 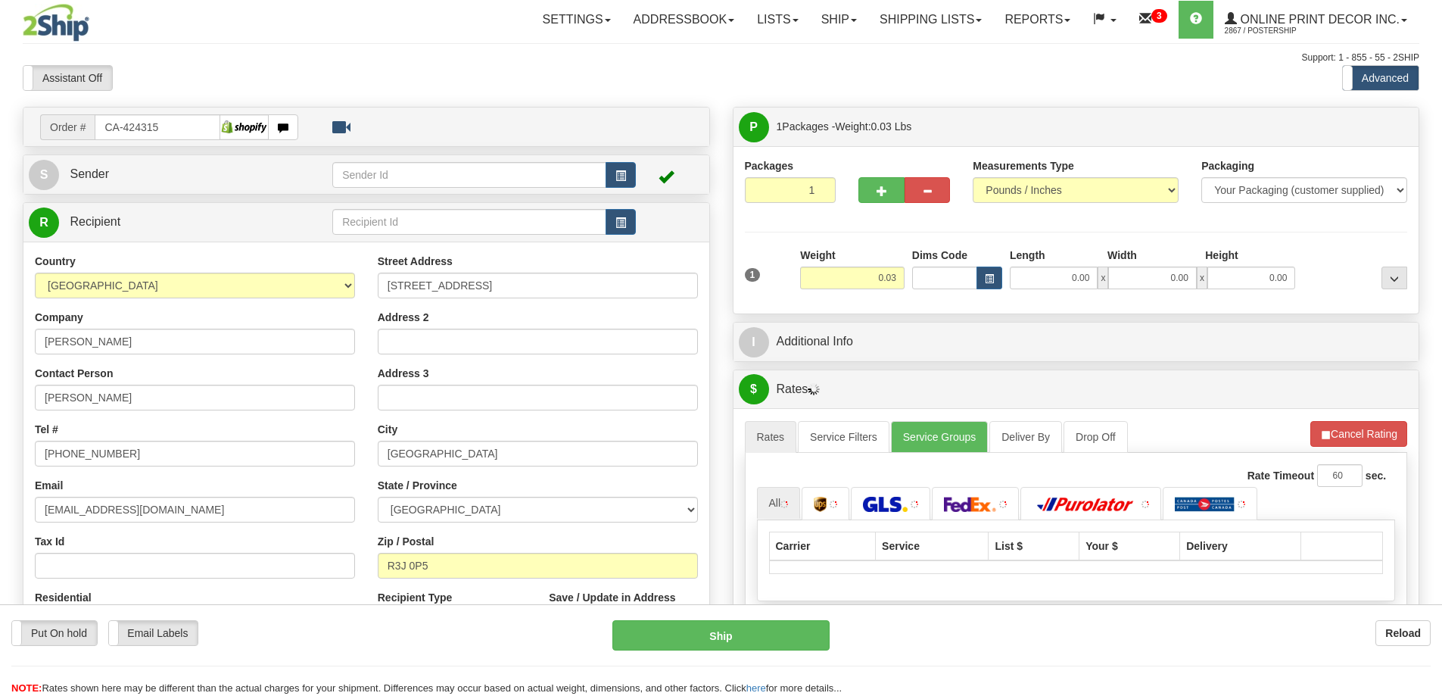 I want to click on label: Rate Timeout, so click(x=1281, y=475).